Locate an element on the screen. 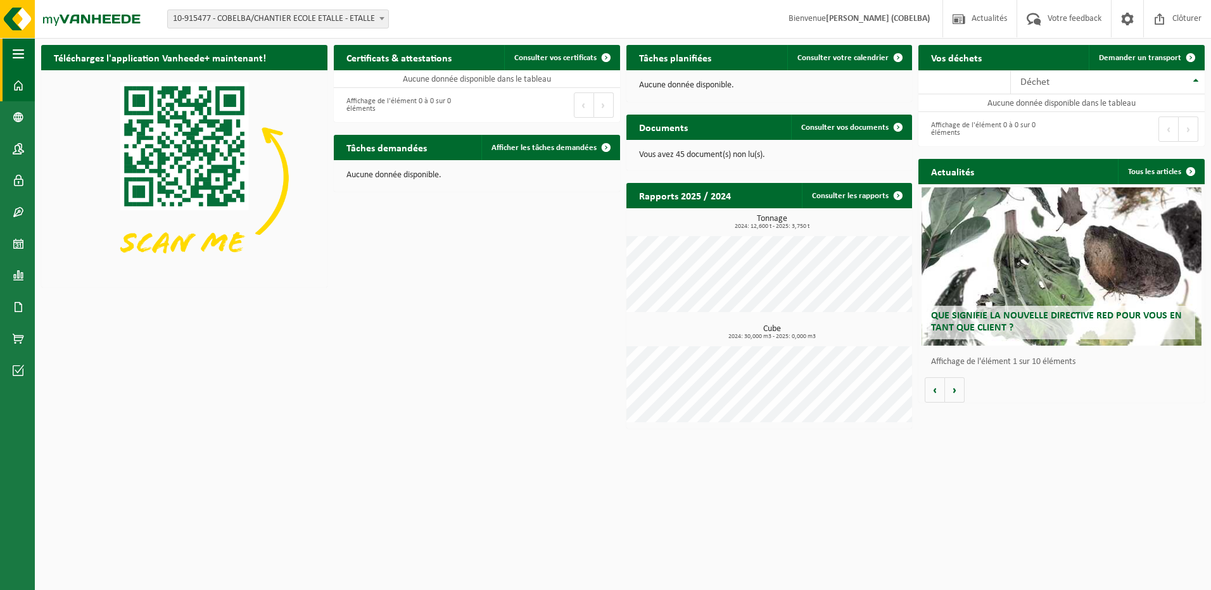 The width and height of the screenshot is (1211, 590). p: Vous avez 45 document(s) non lu(s). is located at coordinates (770, 155).